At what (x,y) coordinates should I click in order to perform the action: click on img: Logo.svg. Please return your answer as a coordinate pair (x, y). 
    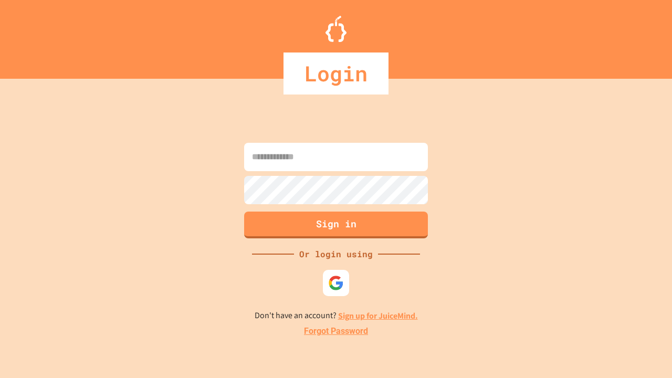
    Looking at the image, I should click on (336, 29).